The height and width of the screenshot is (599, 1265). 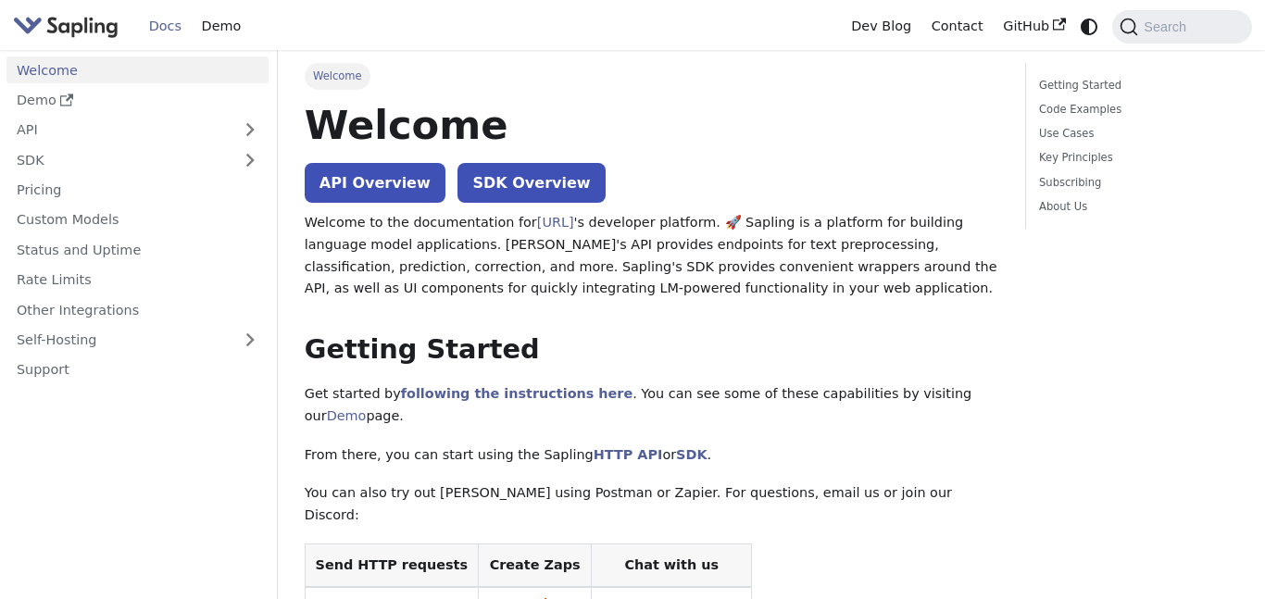 What do you see at coordinates (1135, 109) in the screenshot?
I see `a: Code Examples` at bounding box center [1135, 109].